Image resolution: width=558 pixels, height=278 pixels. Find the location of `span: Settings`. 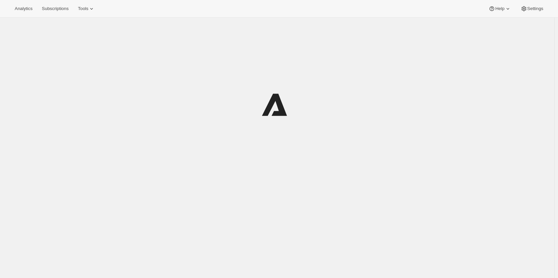

span: Settings is located at coordinates (535, 9).